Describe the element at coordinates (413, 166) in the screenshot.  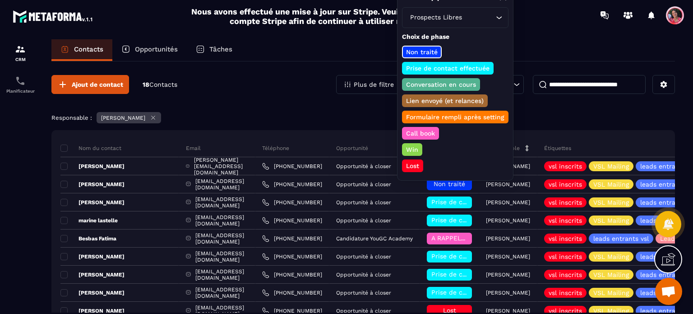
I see `p: Lost` at that location.